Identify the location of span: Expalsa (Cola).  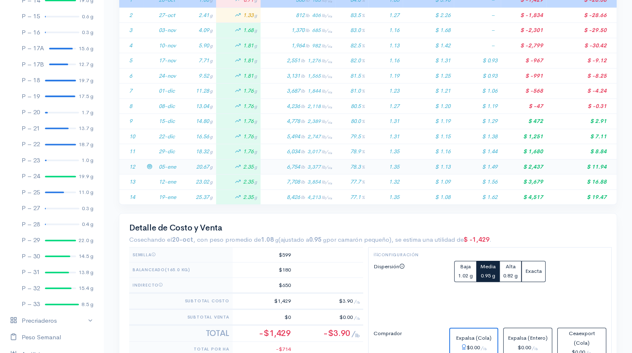
(473, 338).